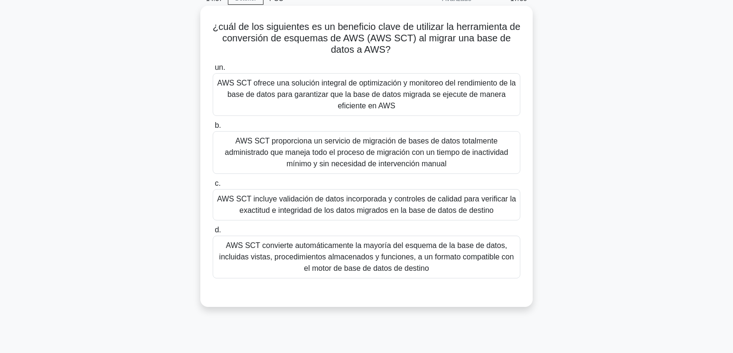 The height and width of the screenshot is (353, 733). What do you see at coordinates (217, 125) in the screenshot?
I see `span: b.` at bounding box center [217, 125].